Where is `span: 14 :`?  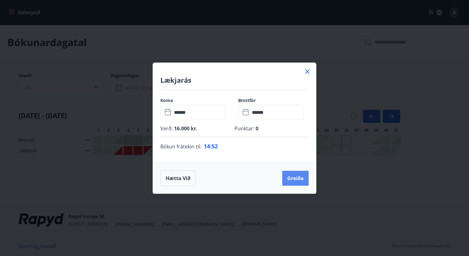
span: 14 : is located at coordinates (208, 146).